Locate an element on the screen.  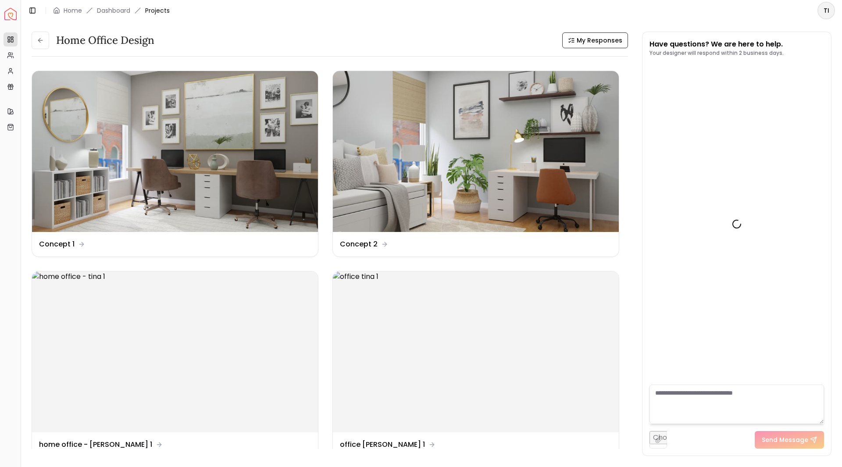
a: Spacejoy is located at coordinates (11, 14).